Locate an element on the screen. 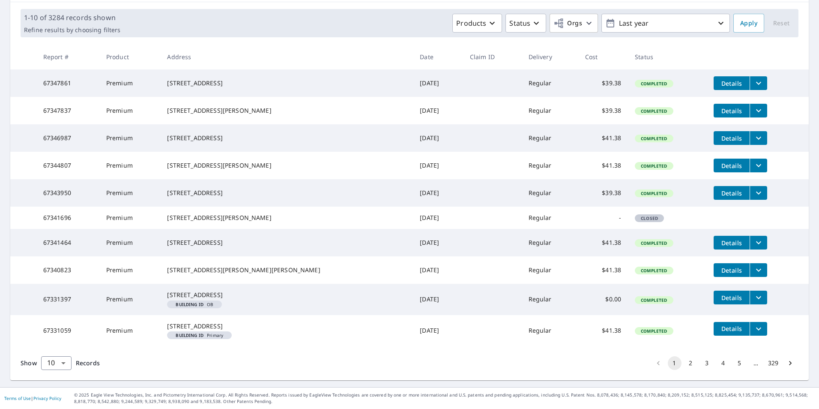 The width and height of the screenshot is (819, 409). td: 67344807 is located at coordinates (68, 165).